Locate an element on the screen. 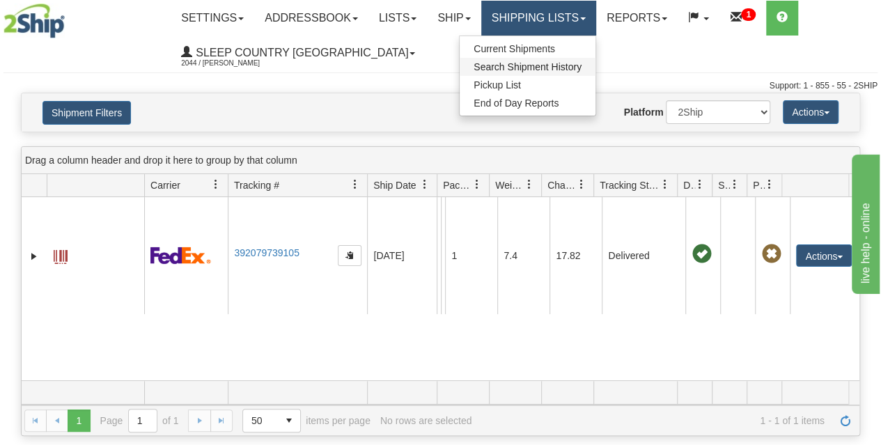 Image resolution: width=881 pixels, height=445 pixels. img: 2 - FedEx Express® is located at coordinates (180, 255).